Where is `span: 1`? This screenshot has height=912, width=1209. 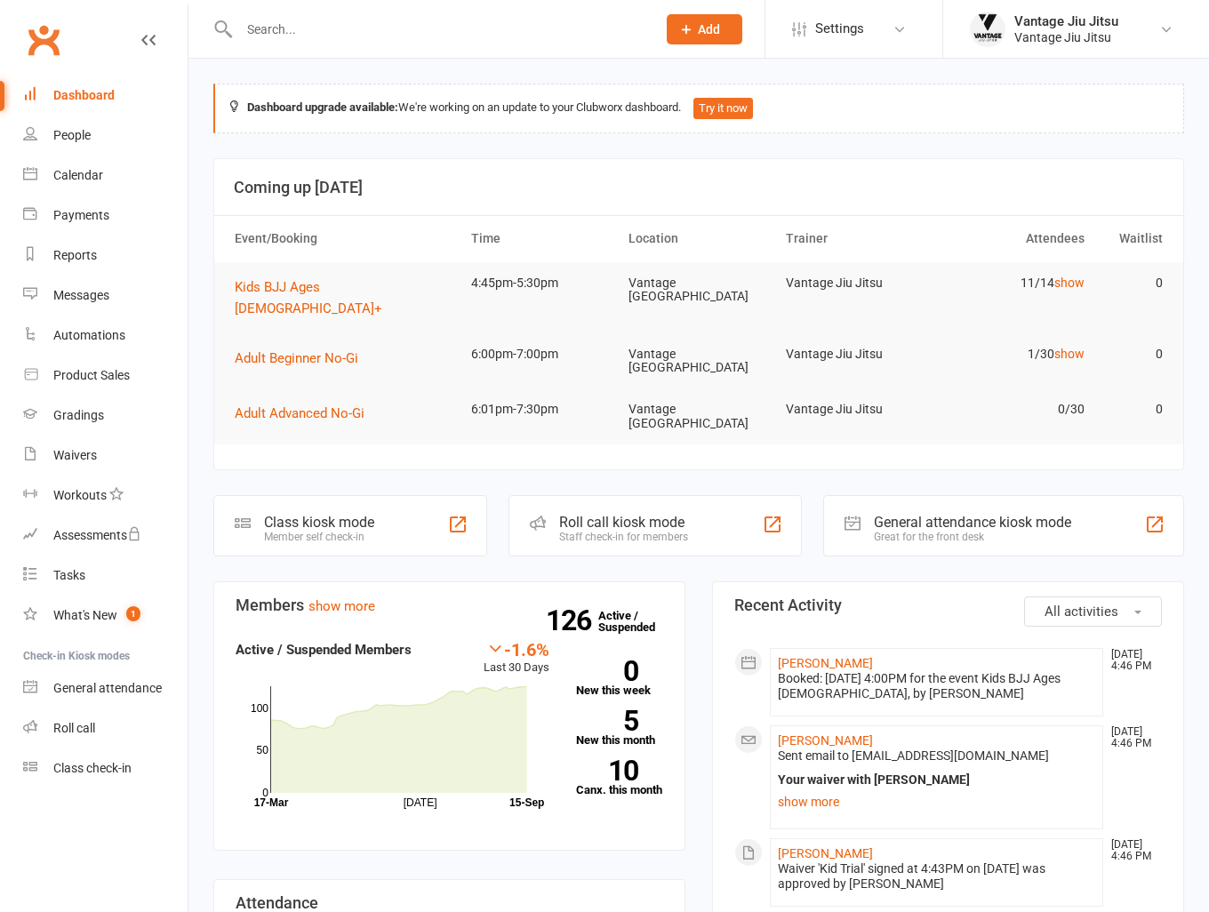 span: 1 is located at coordinates (133, 613).